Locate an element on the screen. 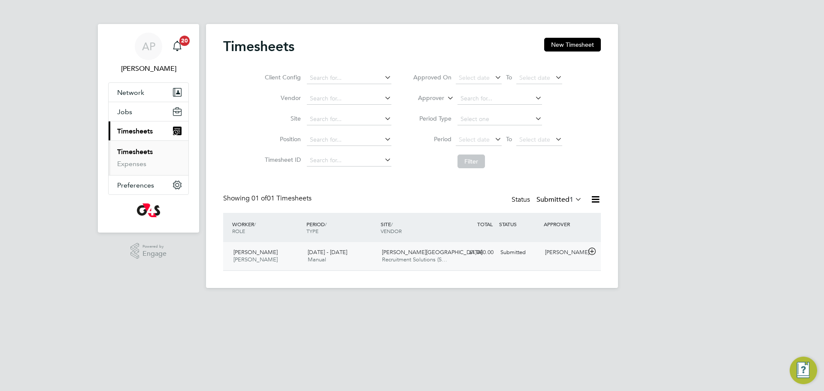 The width and height of the screenshot is (824, 391). button: Preferences is located at coordinates (148, 185).